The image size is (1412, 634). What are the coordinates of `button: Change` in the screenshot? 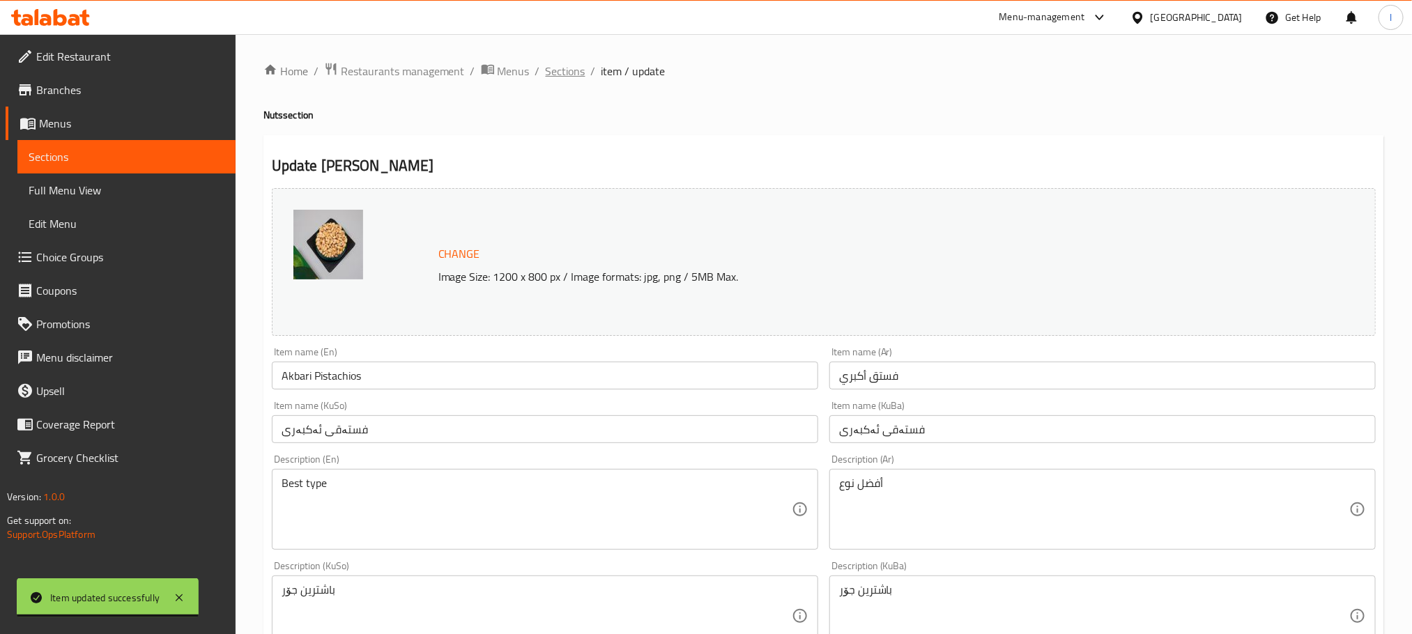 It's located at (459, 254).